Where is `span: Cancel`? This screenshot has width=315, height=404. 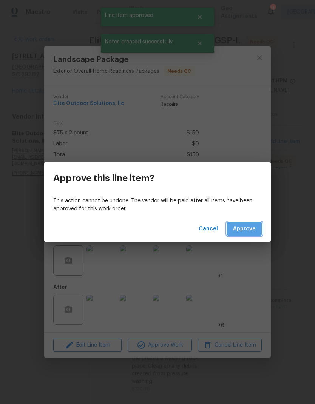 span: Cancel is located at coordinates (208, 229).